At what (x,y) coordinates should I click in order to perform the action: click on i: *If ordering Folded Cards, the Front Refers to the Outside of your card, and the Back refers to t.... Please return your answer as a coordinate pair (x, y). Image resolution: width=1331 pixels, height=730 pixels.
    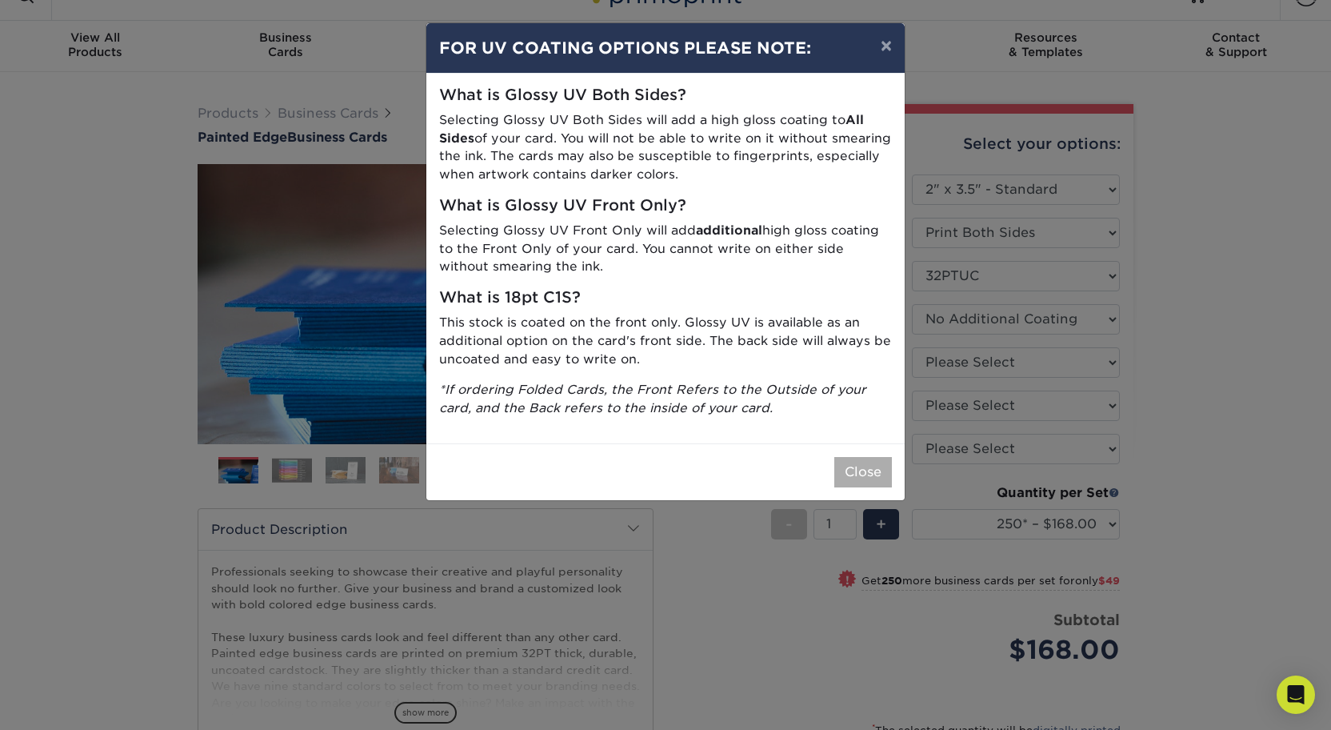
    Looking at the image, I should click on (653, 398).